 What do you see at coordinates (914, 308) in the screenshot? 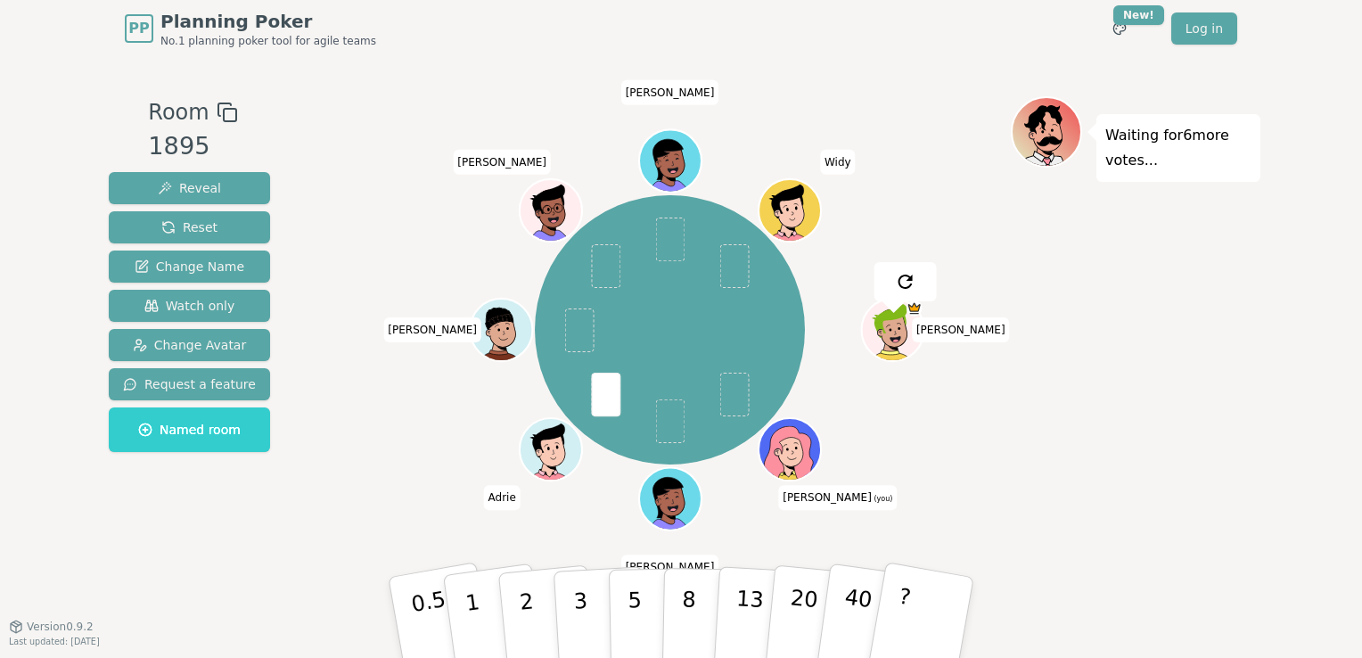
I see `span: Daniel is the host` at bounding box center [914, 308].